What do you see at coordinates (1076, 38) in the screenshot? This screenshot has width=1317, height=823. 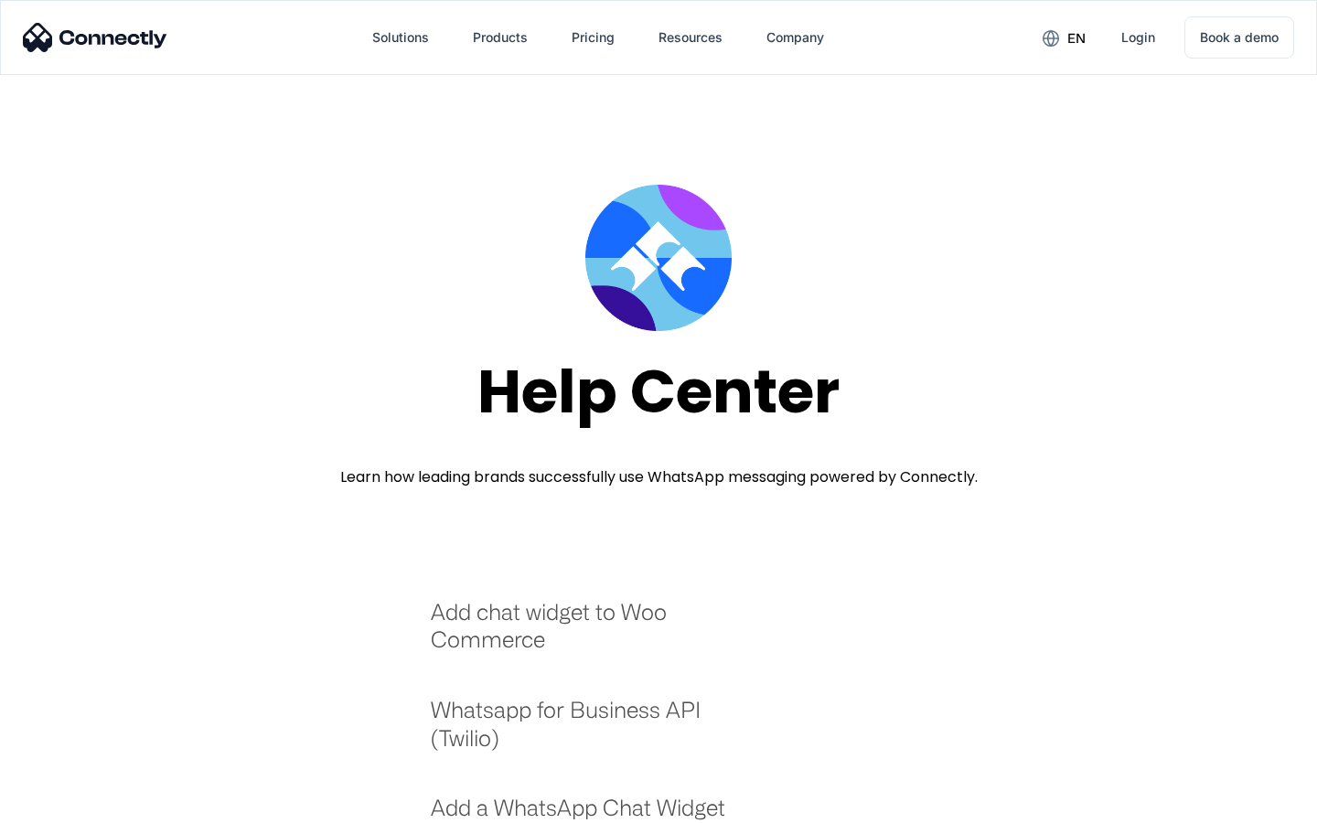 I see `div: en` at bounding box center [1076, 38].